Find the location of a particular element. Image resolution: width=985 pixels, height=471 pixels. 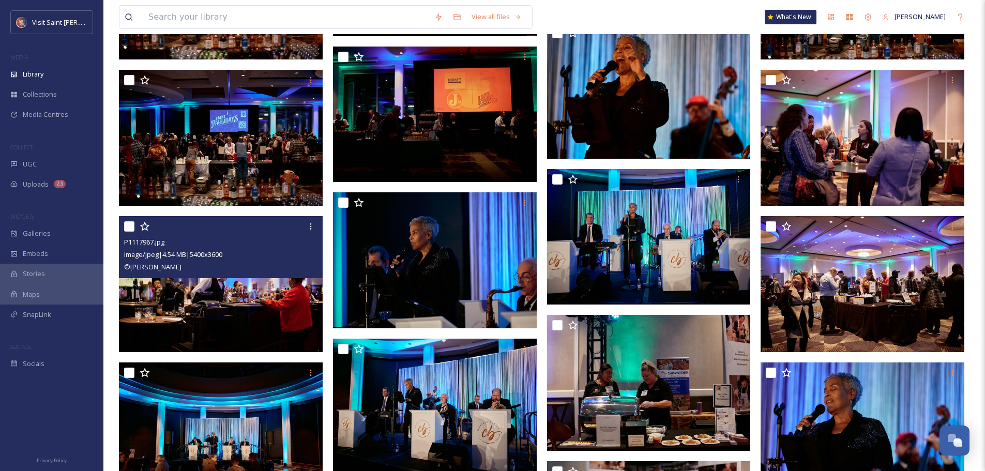

img: P1715473.jpg is located at coordinates (649, 383).